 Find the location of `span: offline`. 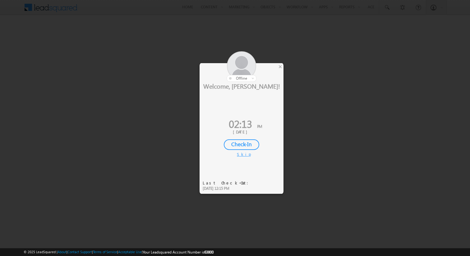

span: offline is located at coordinates (241, 78).